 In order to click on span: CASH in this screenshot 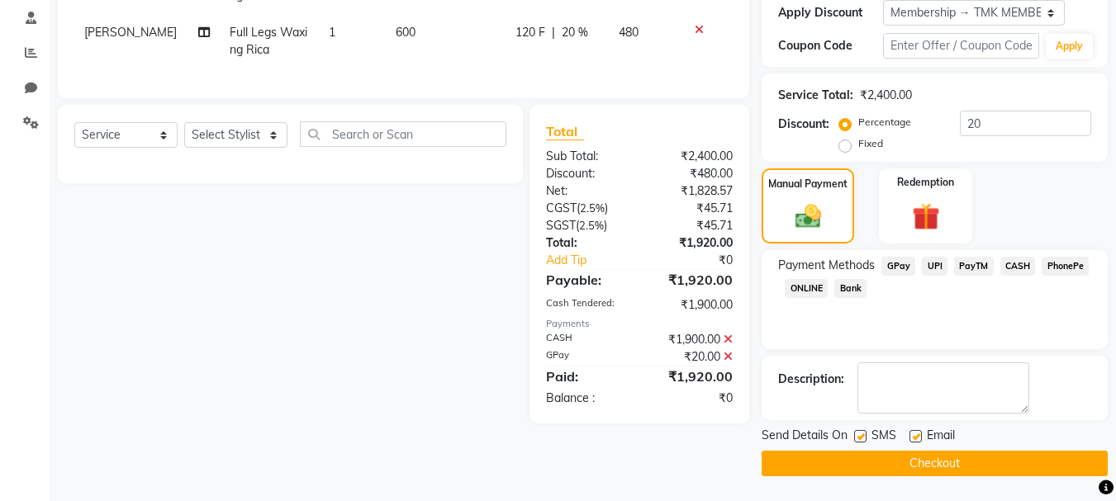, I will do `click(1017, 266)`.